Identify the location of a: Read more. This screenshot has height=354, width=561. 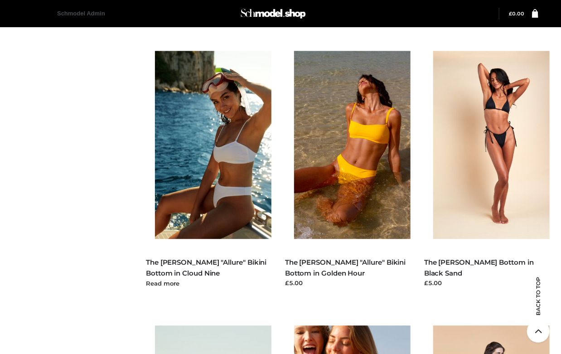
(163, 283).